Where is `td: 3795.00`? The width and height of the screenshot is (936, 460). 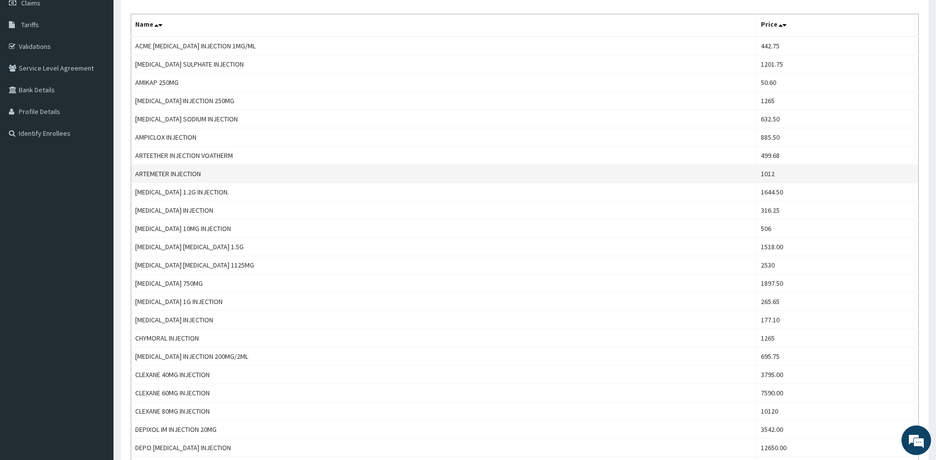
td: 3795.00 is located at coordinates (837, 374).